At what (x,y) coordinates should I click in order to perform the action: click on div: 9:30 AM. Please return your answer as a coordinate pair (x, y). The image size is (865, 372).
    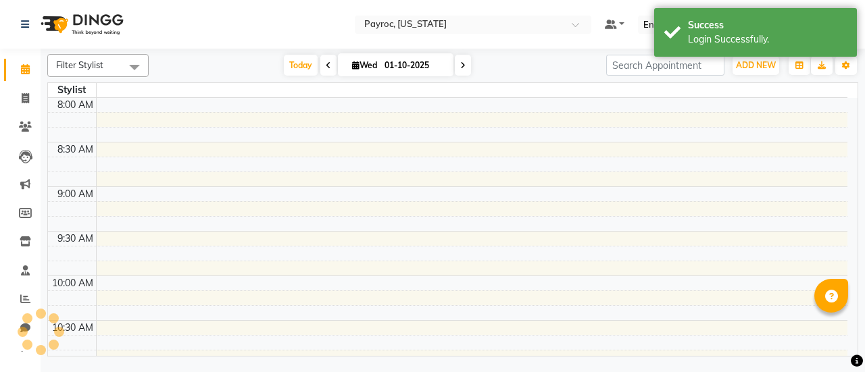
    Looking at the image, I should click on (75, 238).